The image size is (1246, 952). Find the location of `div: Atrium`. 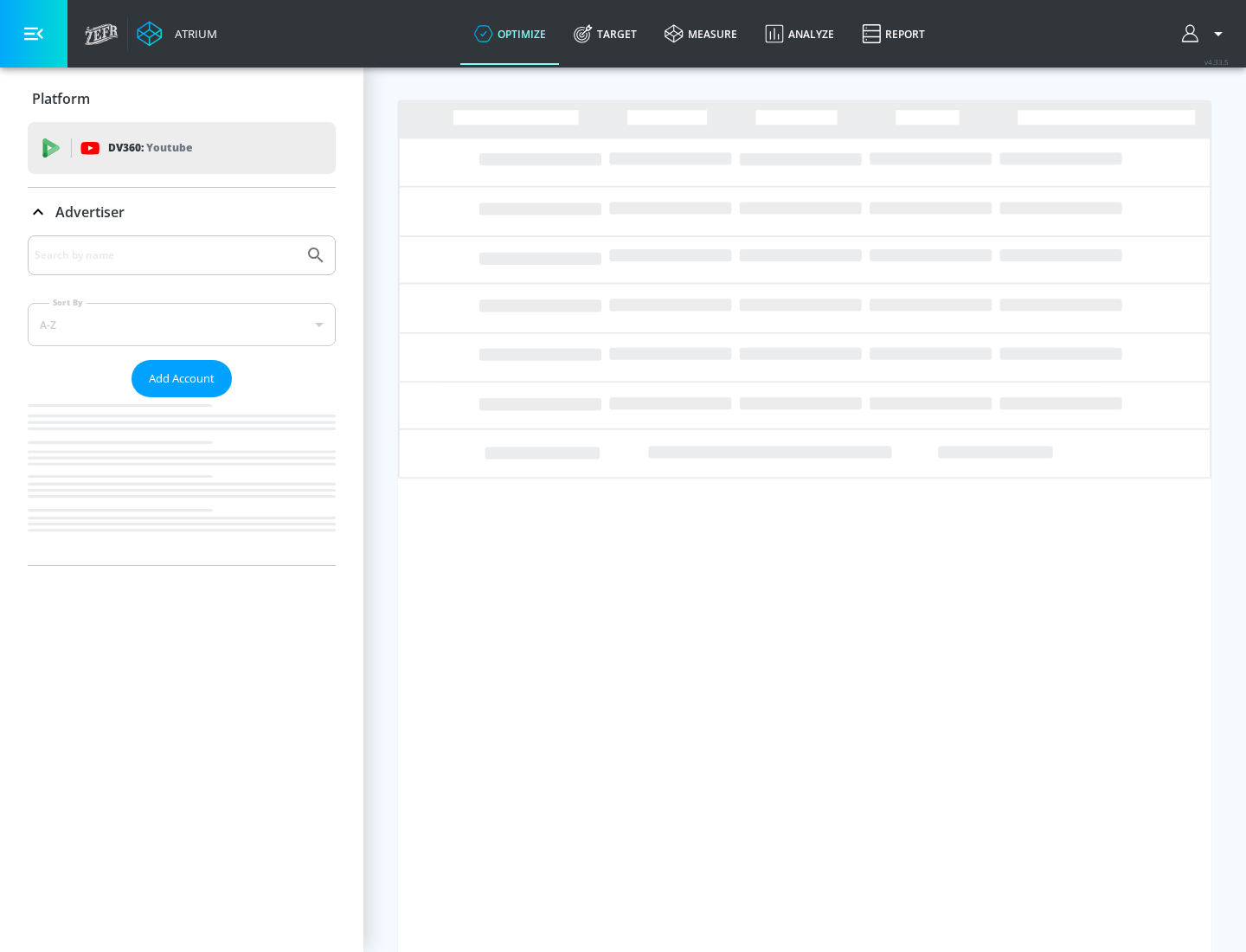

div: Atrium is located at coordinates (192, 33).